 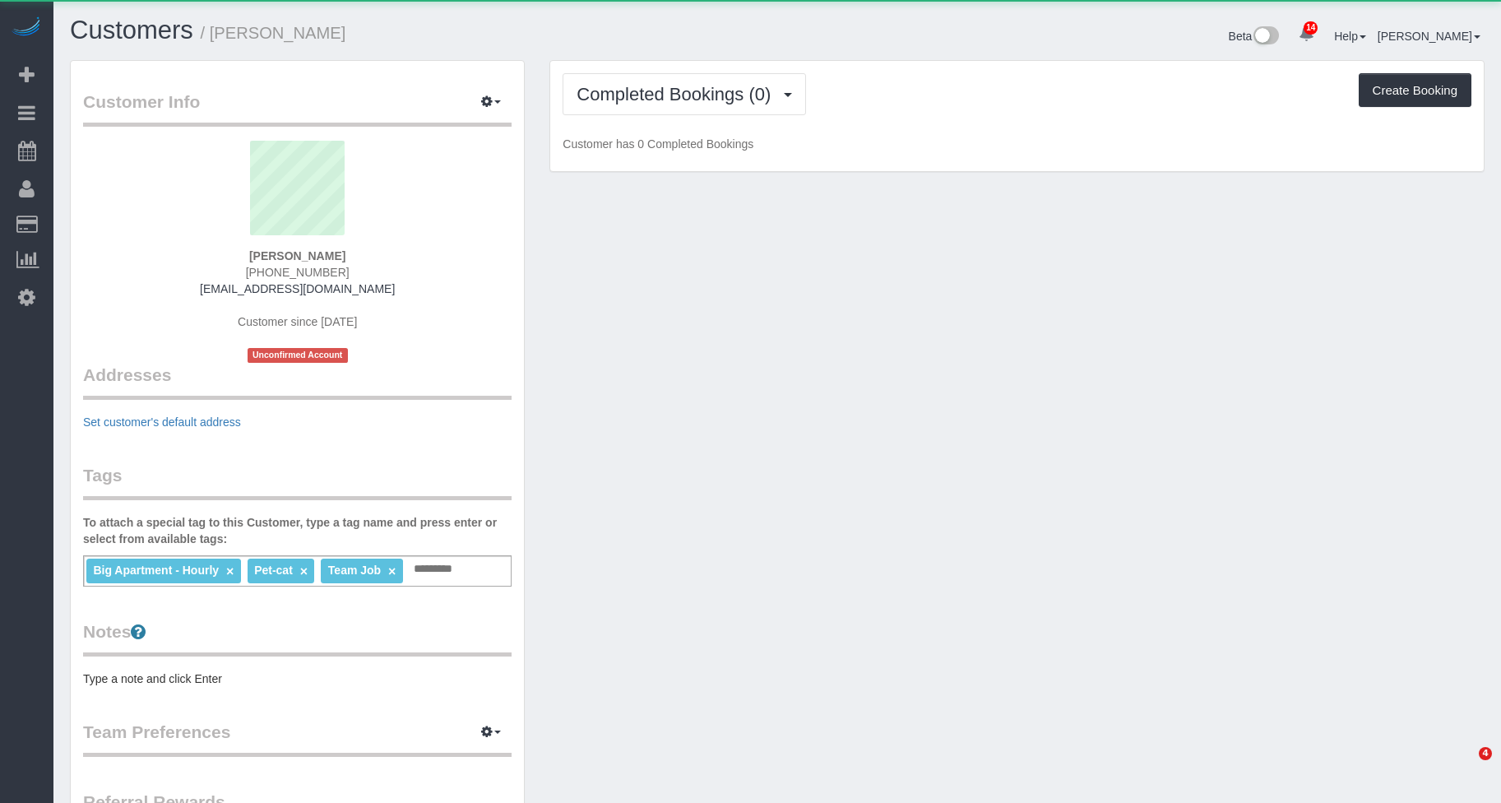 What do you see at coordinates (1016, 144) in the screenshot?
I see `p: Customer has 0 Completed Bookings` at bounding box center [1016, 144].